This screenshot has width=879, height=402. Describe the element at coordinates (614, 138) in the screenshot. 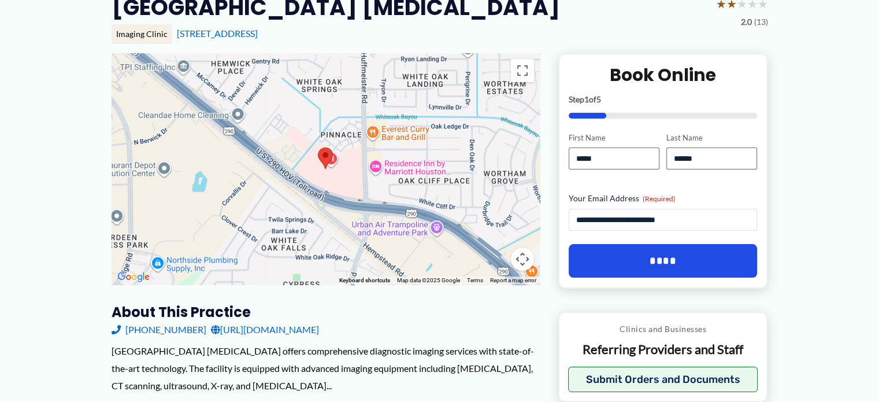

I see `label: First Name` at that location.